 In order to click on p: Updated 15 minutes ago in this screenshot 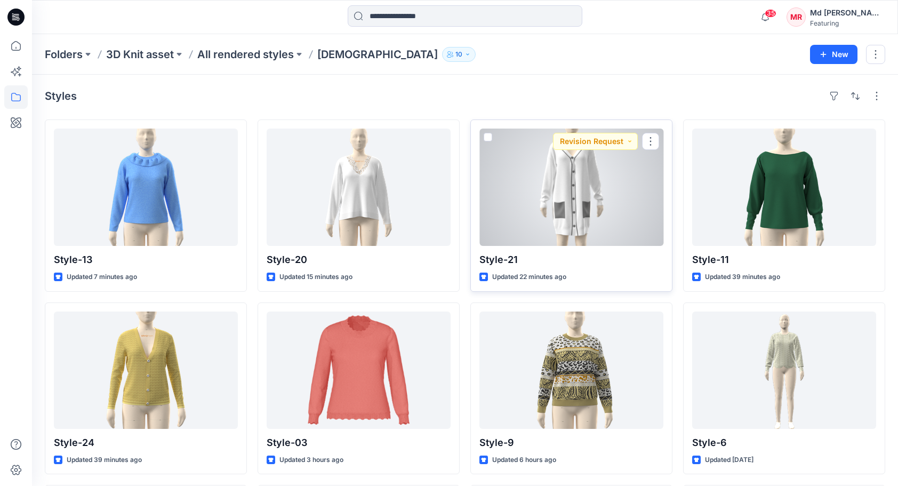, I will do `click(316, 277)`.